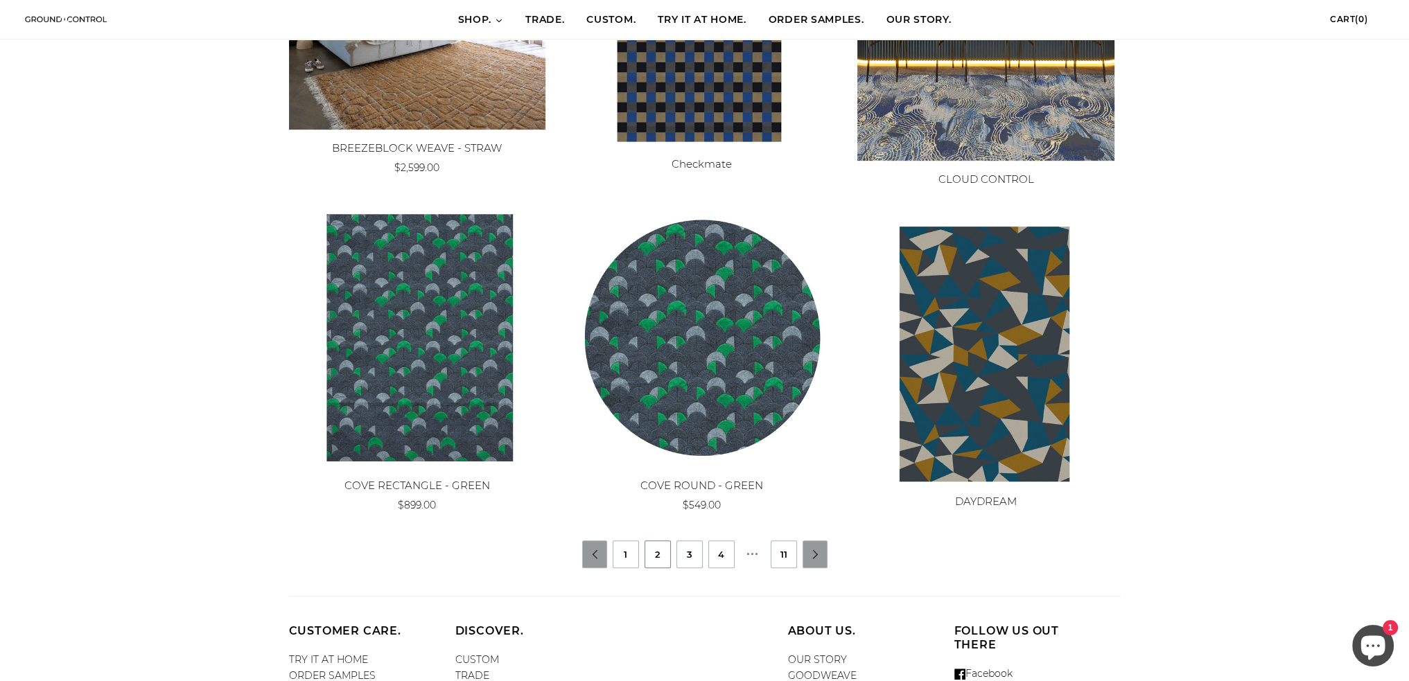  What do you see at coordinates (1027, 638) in the screenshot?
I see `h4: Follow us out there` at bounding box center [1027, 638].